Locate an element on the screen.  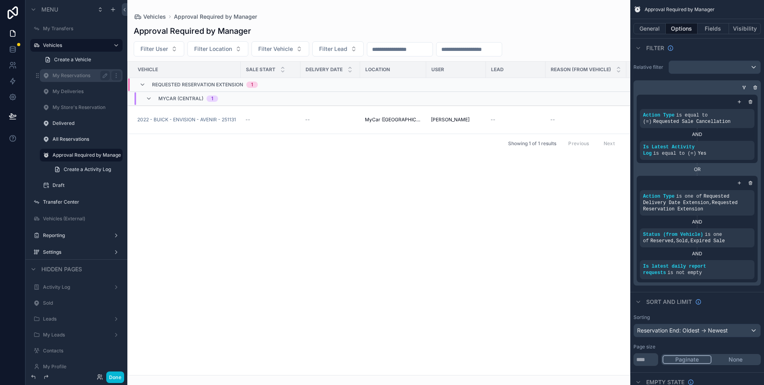
div: Reservation End: Oldest -> Newest is located at coordinates (697, 331).